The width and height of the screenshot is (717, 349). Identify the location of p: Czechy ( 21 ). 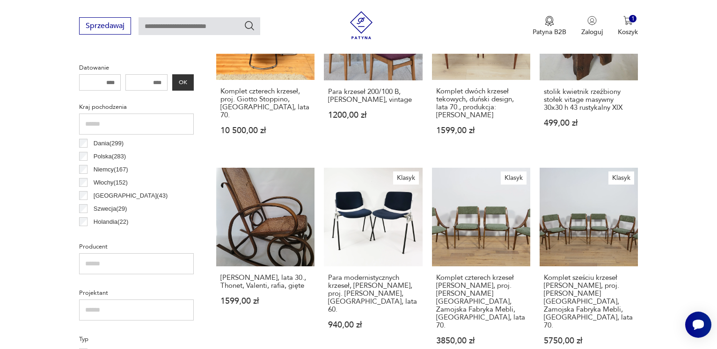
(109, 235).